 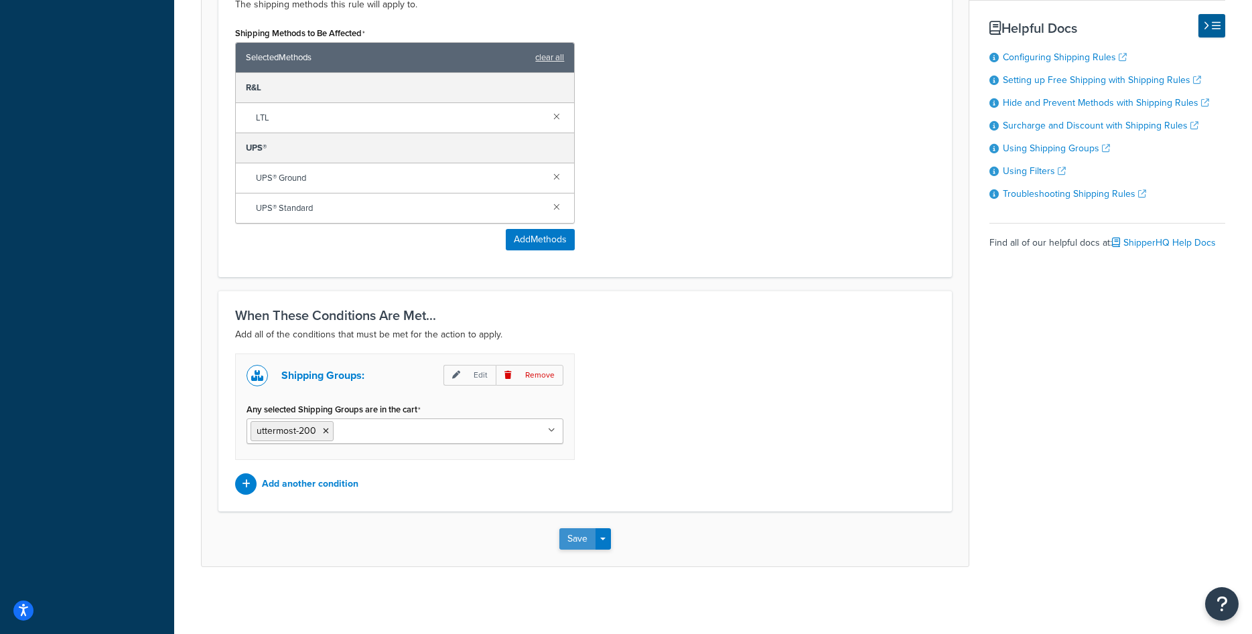 I want to click on a: Configuring Shipping Rules, so click(x=1065, y=57).